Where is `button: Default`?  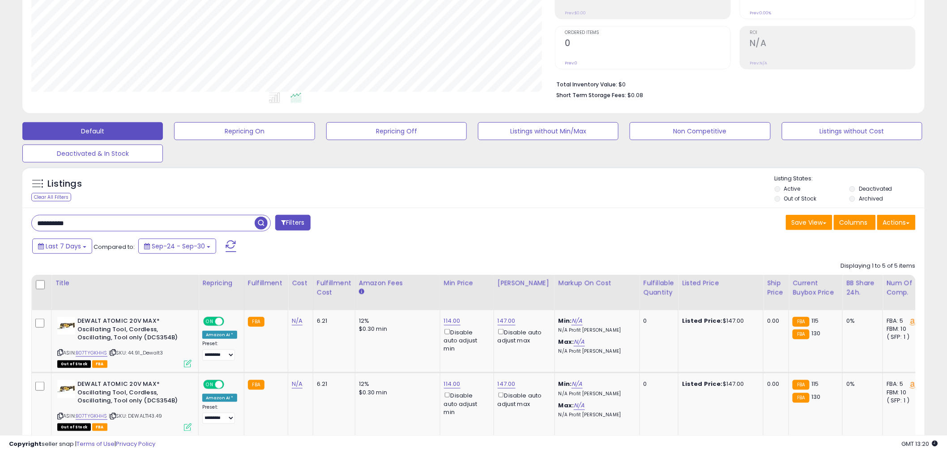 button: Default is located at coordinates (93, 131).